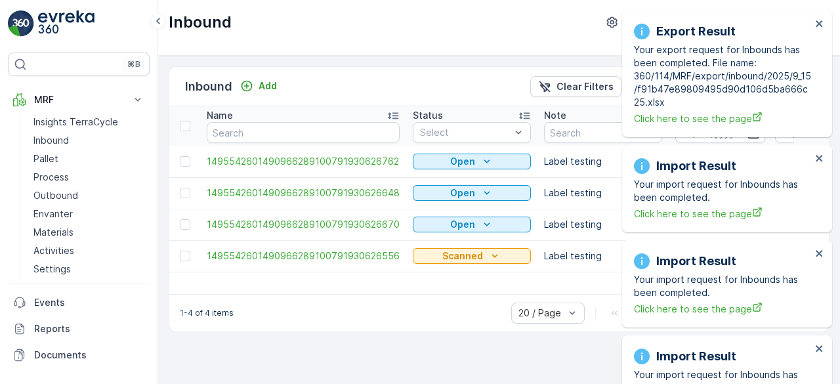  I want to click on p: Envanter, so click(53, 214).